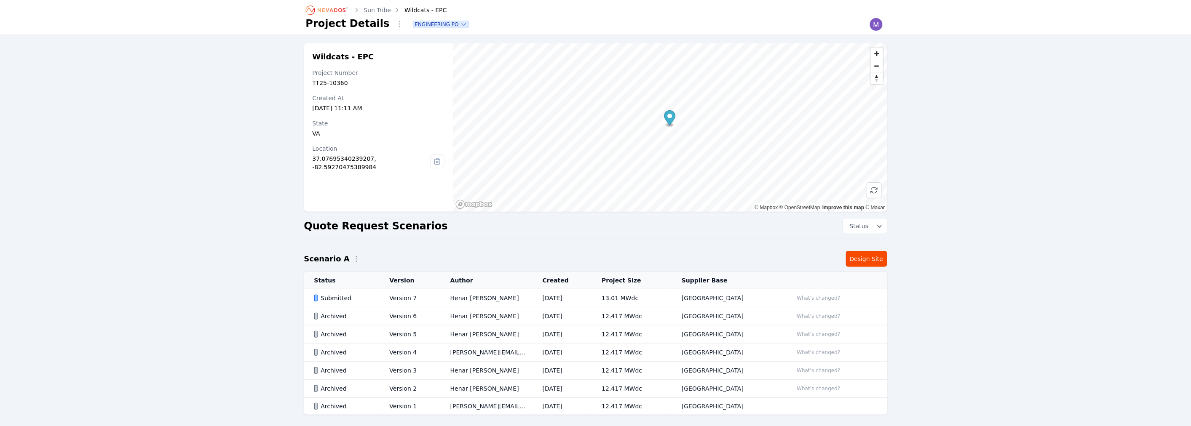 This screenshot has width=1191, height=426. Describe the element at coordinates (376, 226) in the screenshot. I see `h2: Quote Request Scenarios` at that location.